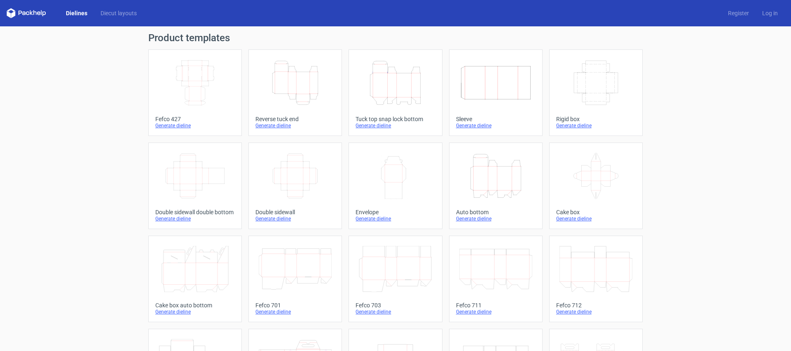 This screenshot has width=791, height=351. What do you see at coordinates (596, 93) in the screenshot?
I see `a: Rigid boxGenerate dieline` at bounding box center [596, 93].